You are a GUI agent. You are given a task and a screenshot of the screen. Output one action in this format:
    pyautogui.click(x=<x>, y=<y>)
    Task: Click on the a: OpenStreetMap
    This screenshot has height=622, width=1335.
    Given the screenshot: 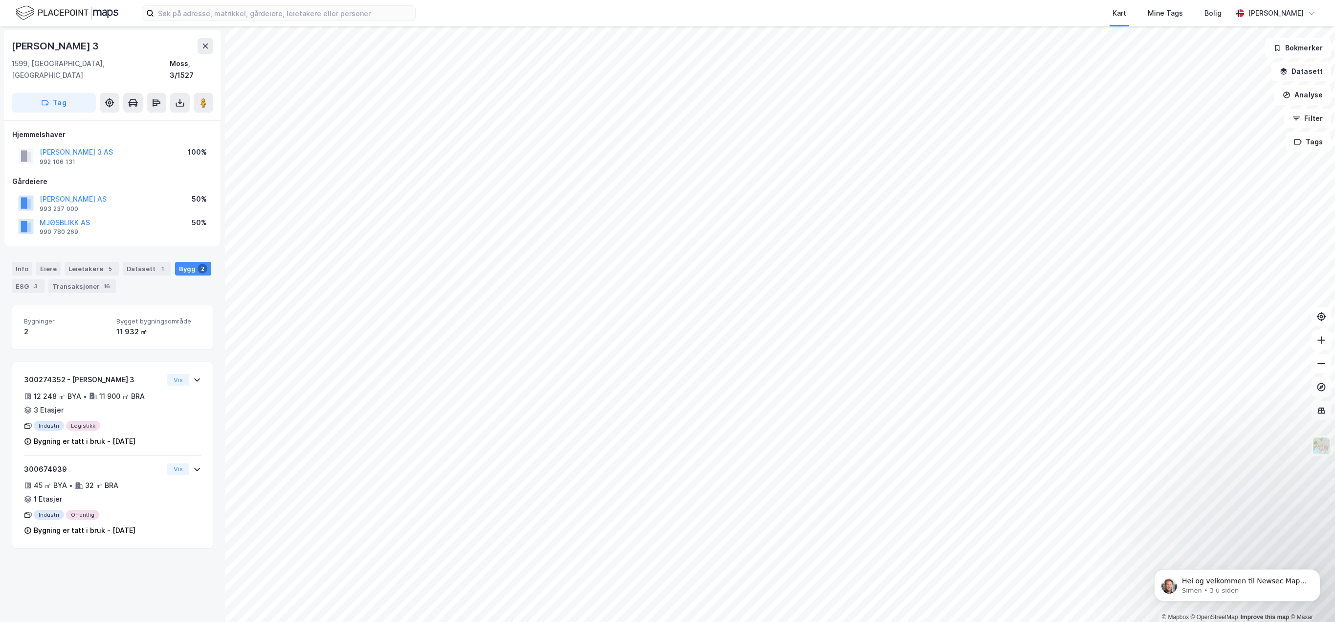 What is the action you would take?
    pyautogui.click(x=1214, y=617)
    